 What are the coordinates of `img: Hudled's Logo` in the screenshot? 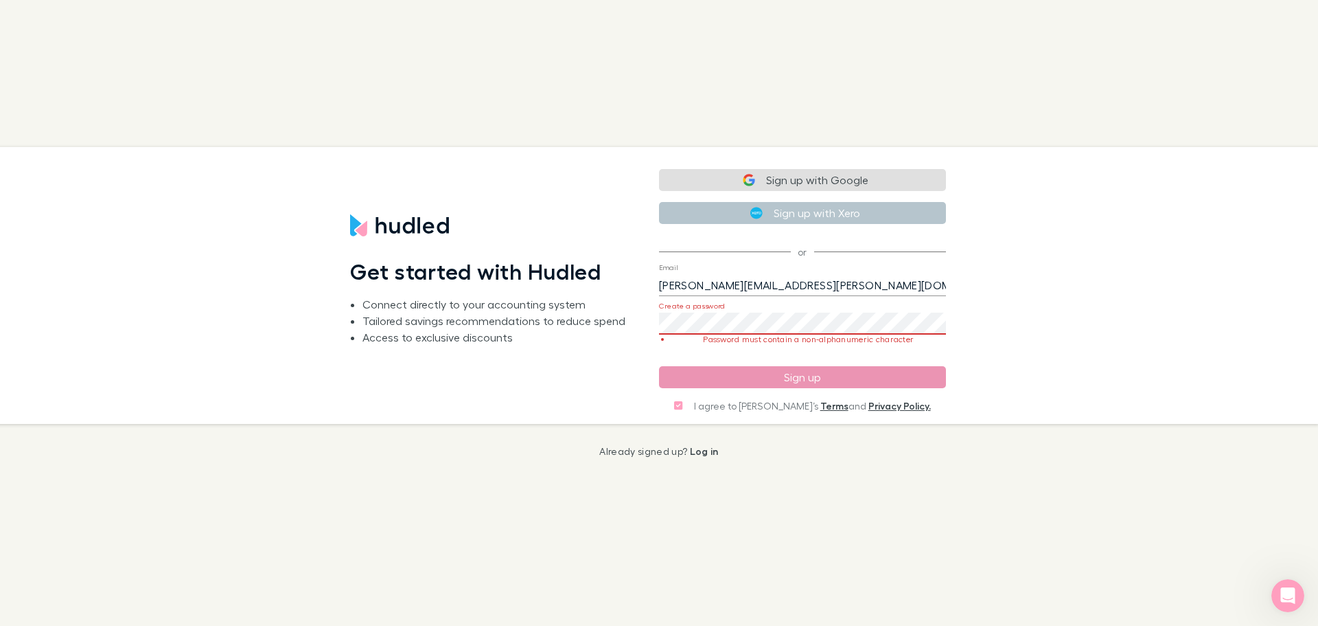 It's located at (400, 225).